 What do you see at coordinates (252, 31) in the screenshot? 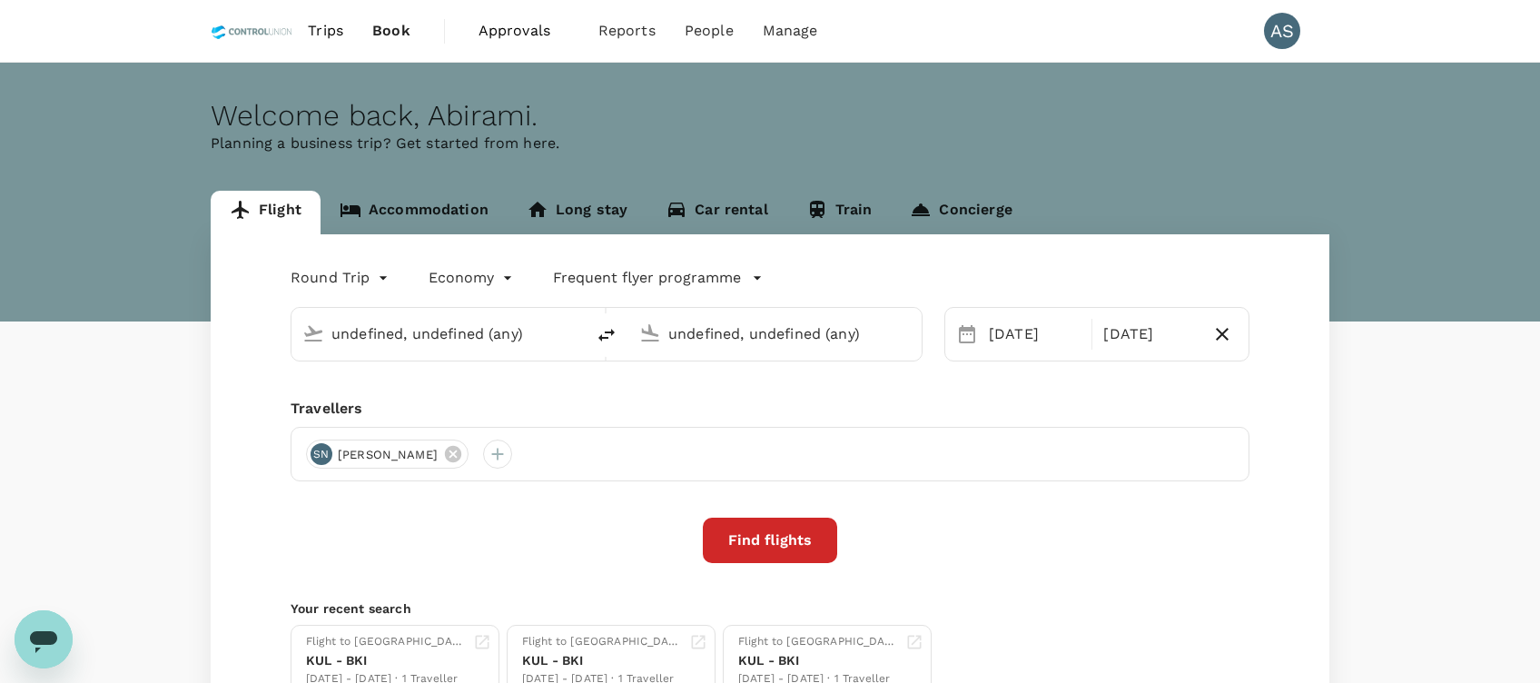
I see `img: Control Union Malaysia Sdn. Bhd.` at bounding box center [252, 31].